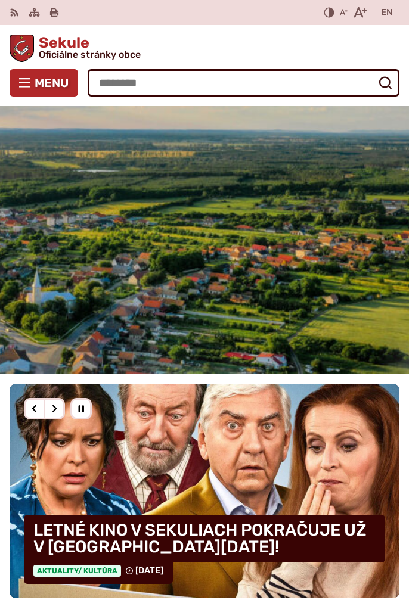 The height and width of the screenshot is (600, 409). Describe the element at coordinates (204, 48) in the screenshot. I see `a: Logo Sekule, prejsť na domovskú stránku.` at that location.